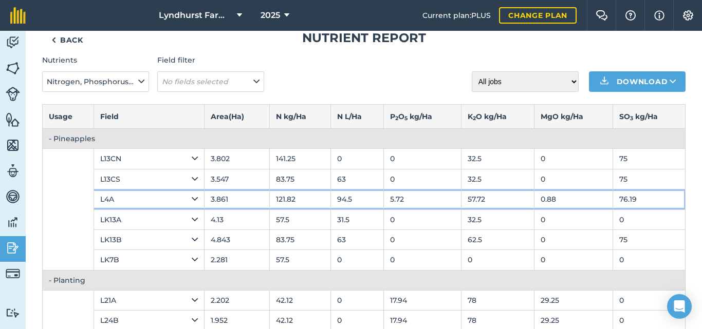 This screenshot has width=702, height=329. I want to click on tr: L13CS3.54783.7563032.5075, so click(364, 179).